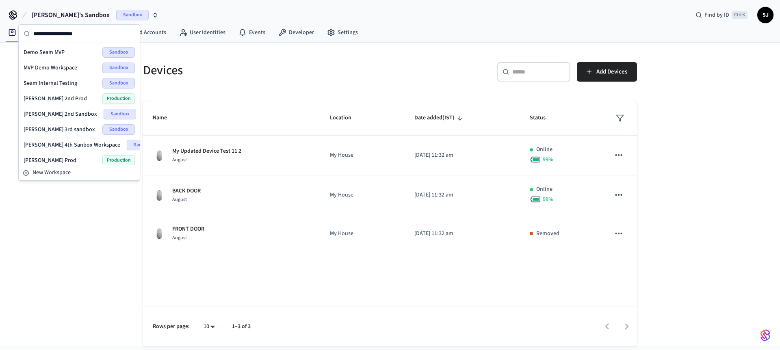 The height and width of the screenshot is (350, 780). I want to click on a: User Identities, so click(202, 32).